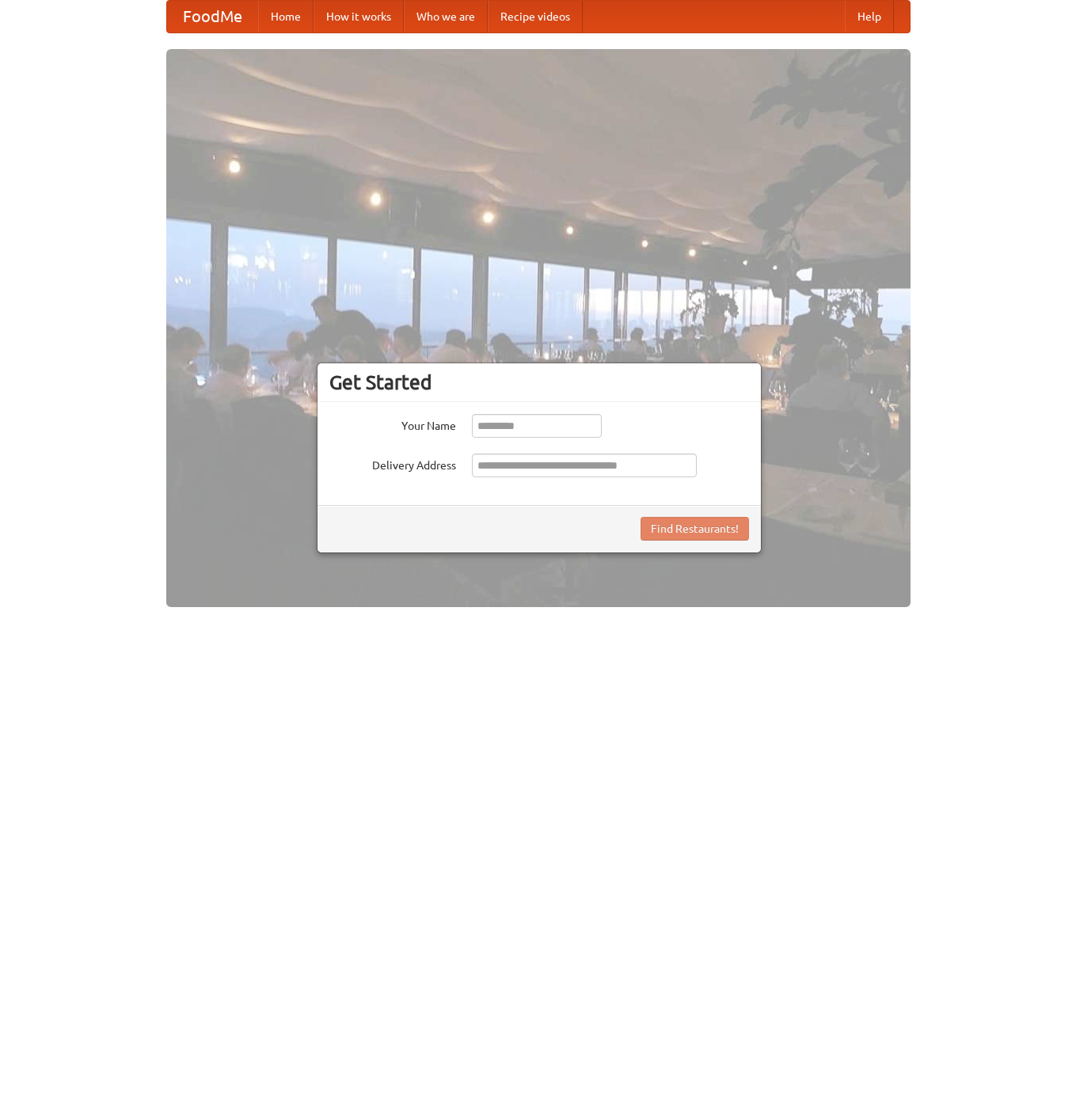 The image size is (1076, 1120). Describe the element at coordinates (869, 17) in the screenshot. I see `a: Help` at that location.